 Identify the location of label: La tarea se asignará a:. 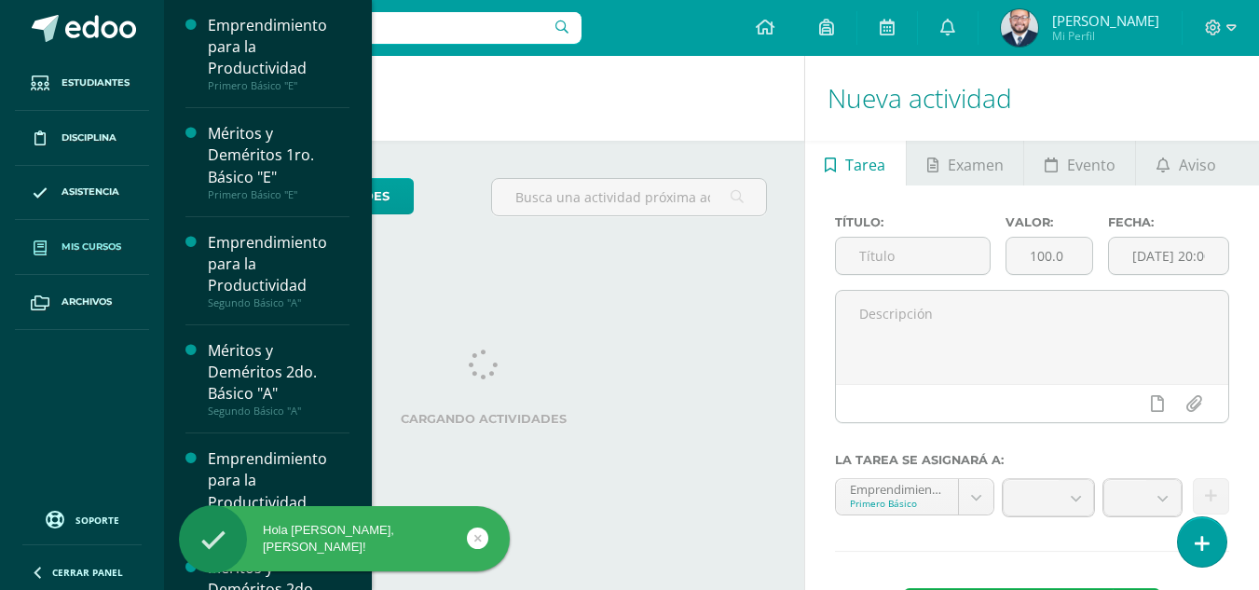
(1032, 459).